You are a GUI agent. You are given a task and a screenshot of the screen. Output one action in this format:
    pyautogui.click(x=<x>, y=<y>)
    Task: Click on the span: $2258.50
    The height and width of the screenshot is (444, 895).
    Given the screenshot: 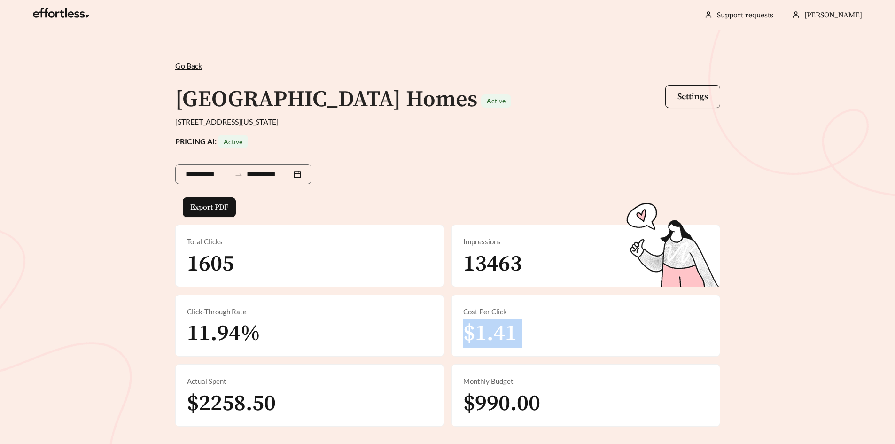 What is the action you would take?
    pyautogui.click(x=231, y=404)
    